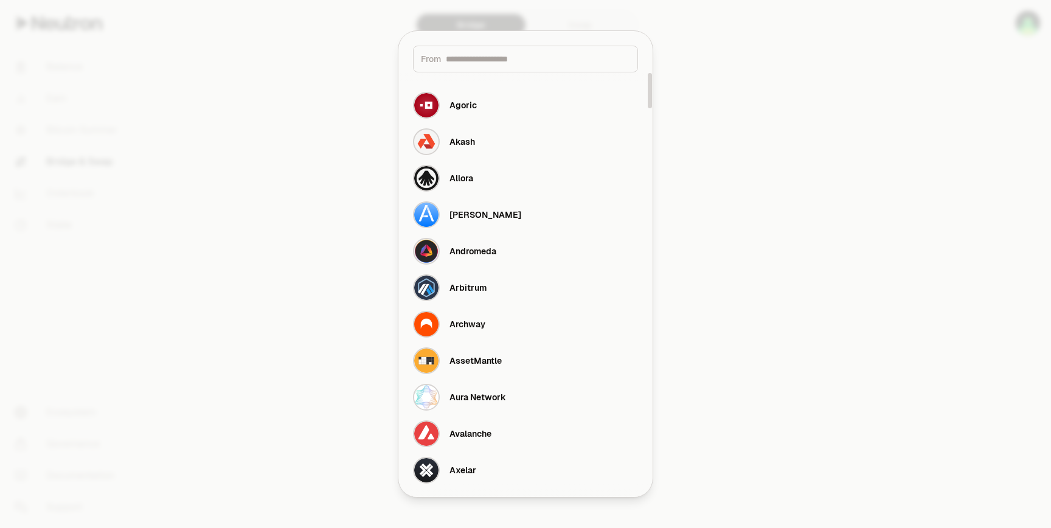 The image size is (1051, 528). Describe the element at coordinates (462, 142) in the screenshot. I see `div: Akash` at that location.